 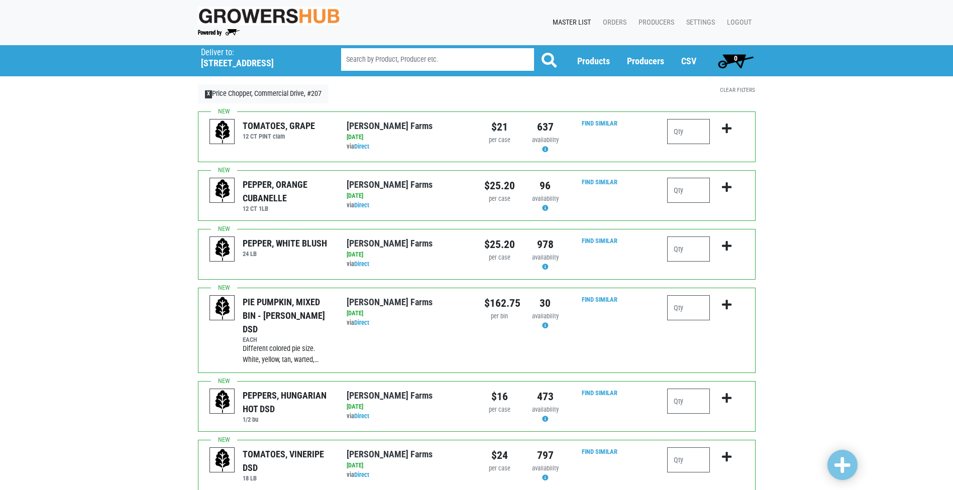 I want to click on div: PEPPERS, HUNGARIAN HOT DSD, so click(x=287, y=403).